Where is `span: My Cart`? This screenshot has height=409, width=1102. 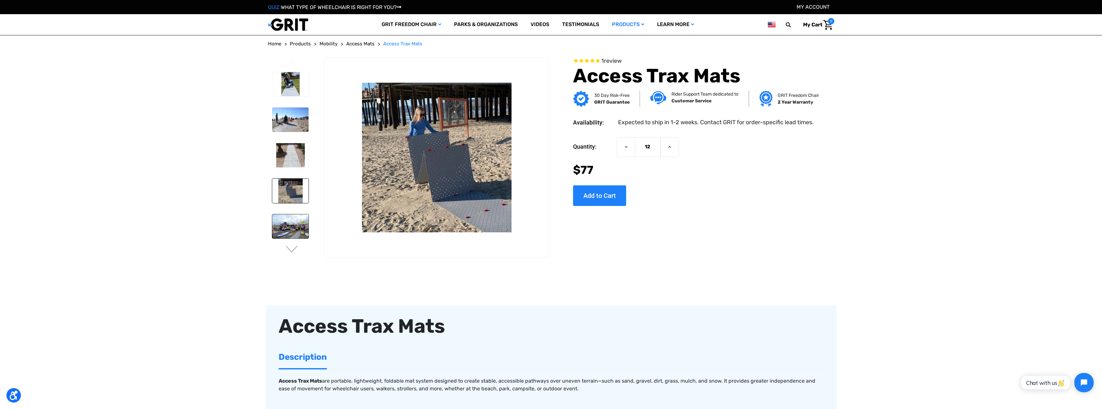 span: My Cart is located at coordinates (813, 24).